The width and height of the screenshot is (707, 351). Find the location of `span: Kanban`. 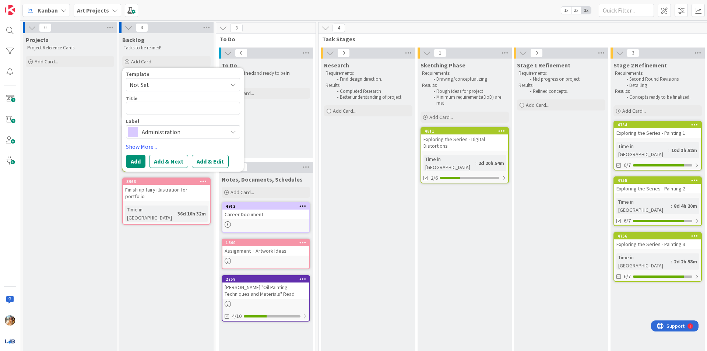

span: Kanban is located at coordinates (47, 10).